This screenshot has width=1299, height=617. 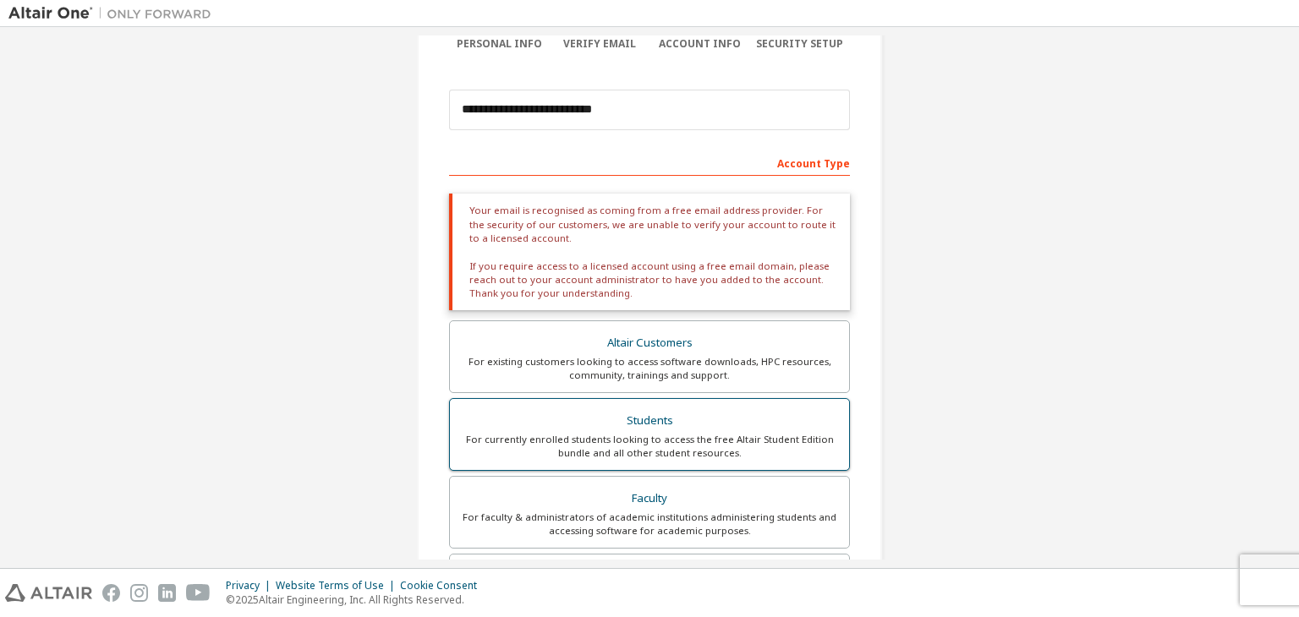 I want to click on img: Altair One, so click(x=114, y=14).